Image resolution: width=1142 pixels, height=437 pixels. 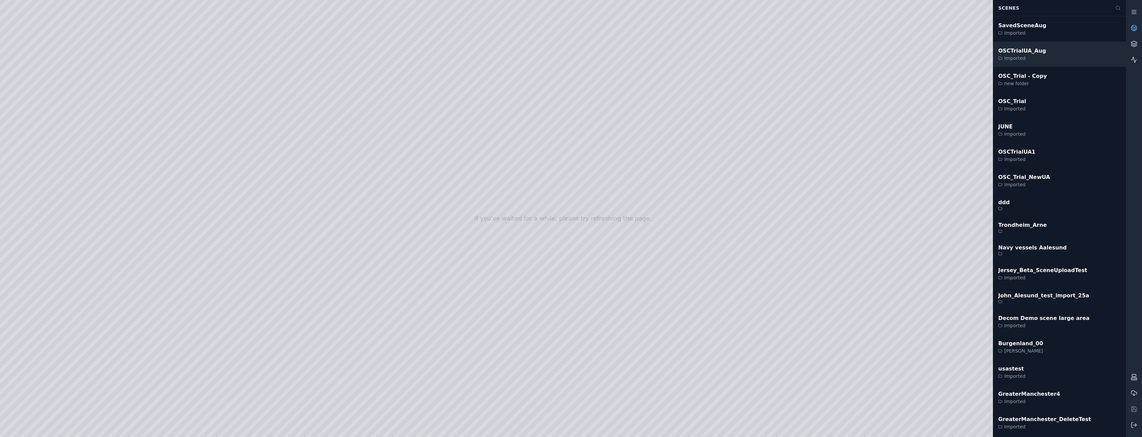 What do you see at coordinates (1022, 51) in the screenshot?
I see `div: OSCTrialUA_Aug` at bounding box center [1022, 51].